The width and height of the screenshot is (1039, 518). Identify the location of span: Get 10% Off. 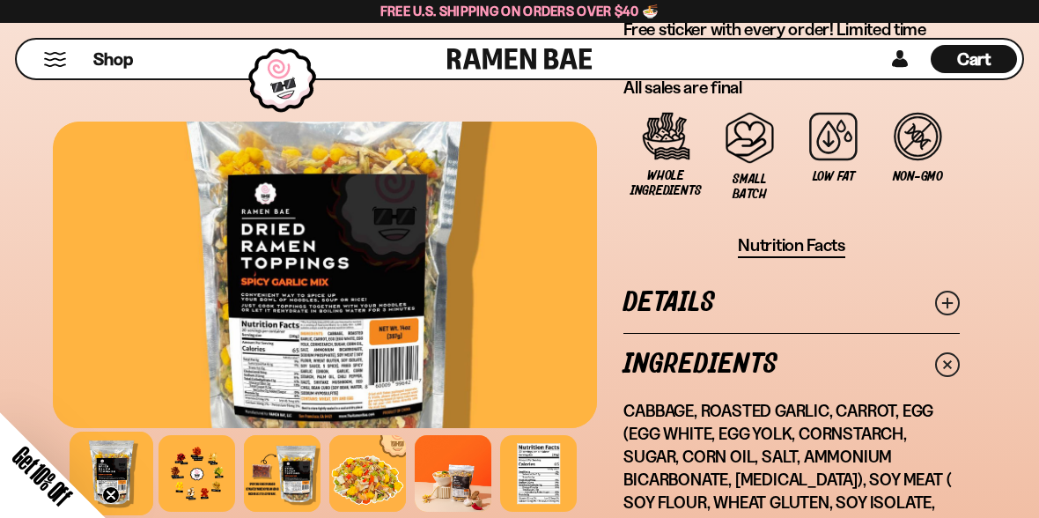
(42, 476).